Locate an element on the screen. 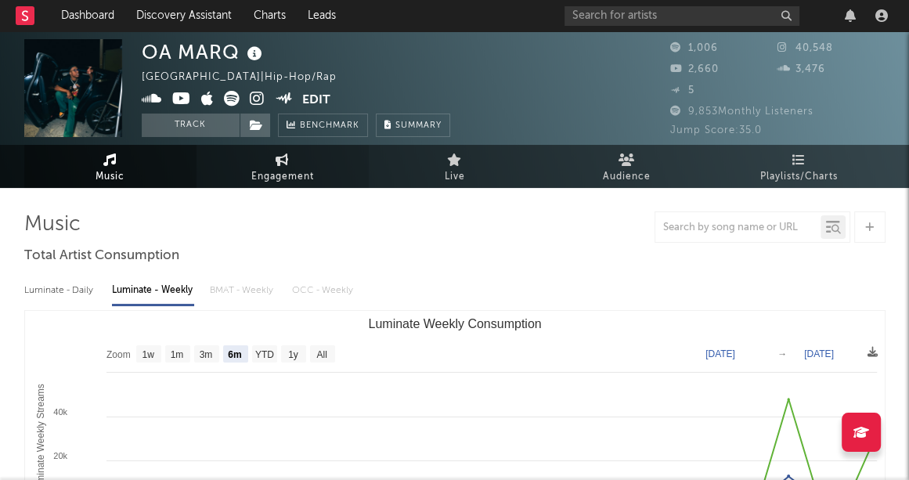 Image resolution: width=909 pixels, height=480 pixels. span: 3,476 is located at coordinates (801, 69).